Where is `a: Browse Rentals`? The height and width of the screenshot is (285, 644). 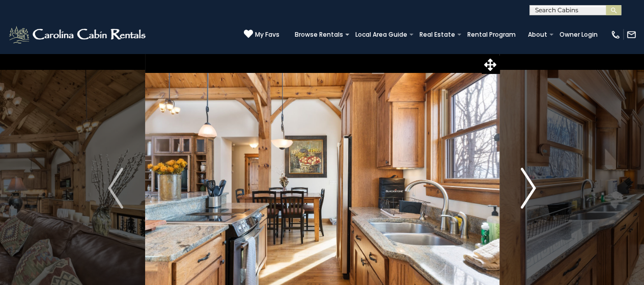
a: Browse Rentals is located at coordinates (319, 35).